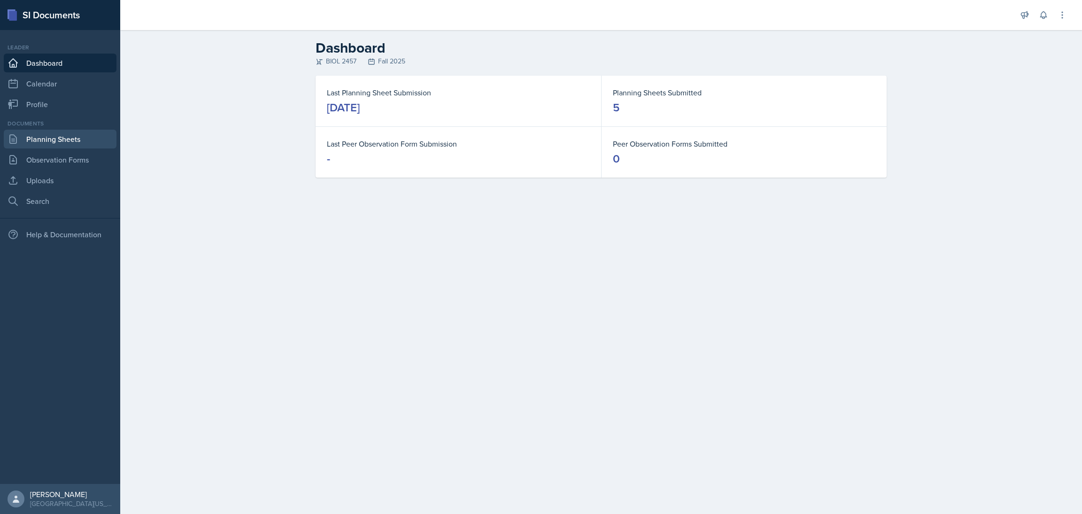 The width and height of the screenshot is (1082, 514). I want to click on div: Documents, so click(60, 124).